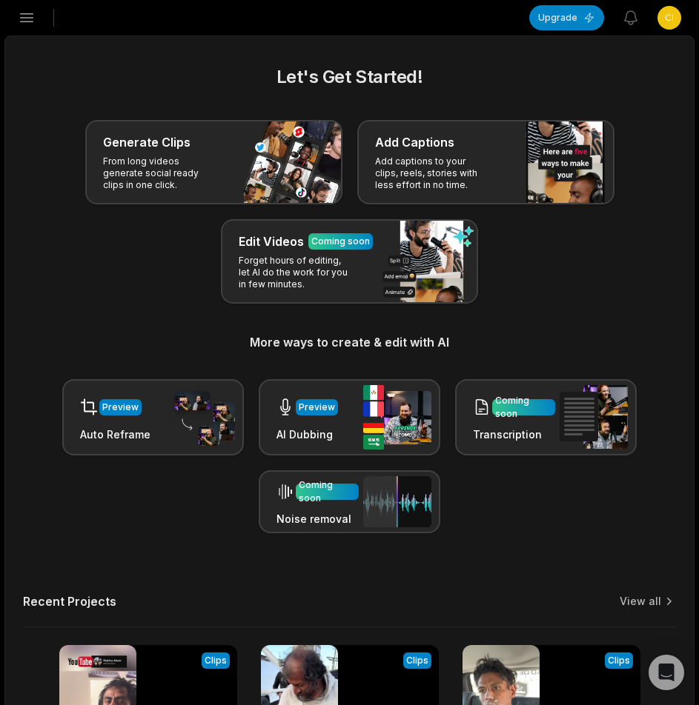  I want to click on img: auto_reframe.png, so click(201, 418).